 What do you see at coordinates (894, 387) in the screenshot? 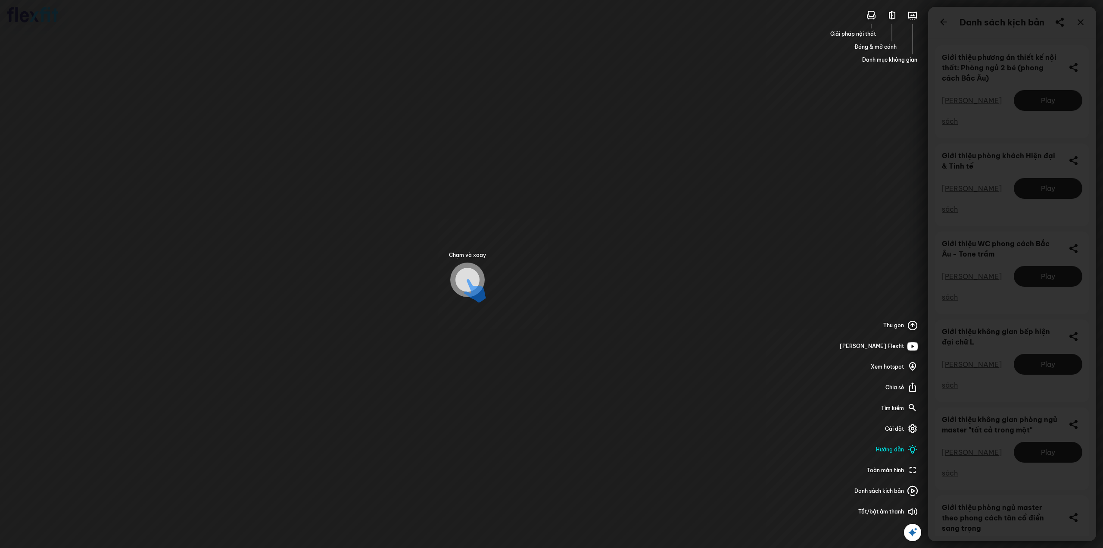
I see `span: Chia sẻ` at bounding box center [894, 387].